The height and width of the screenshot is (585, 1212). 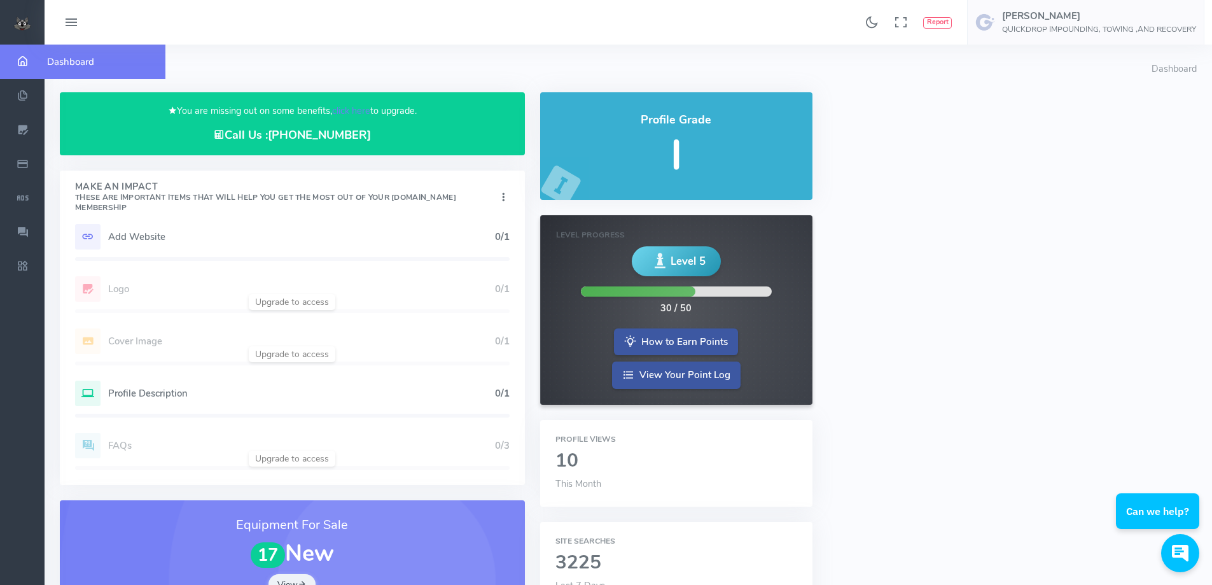 What do you see at coordinates (937, 23) in the screenshot?
I see `button: Report` at bounding box center [937, 23].